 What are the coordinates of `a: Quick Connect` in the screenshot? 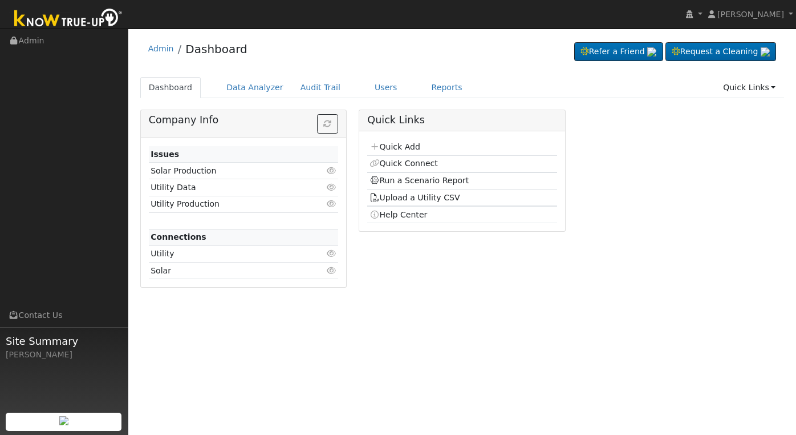 It's located at (404, 163).